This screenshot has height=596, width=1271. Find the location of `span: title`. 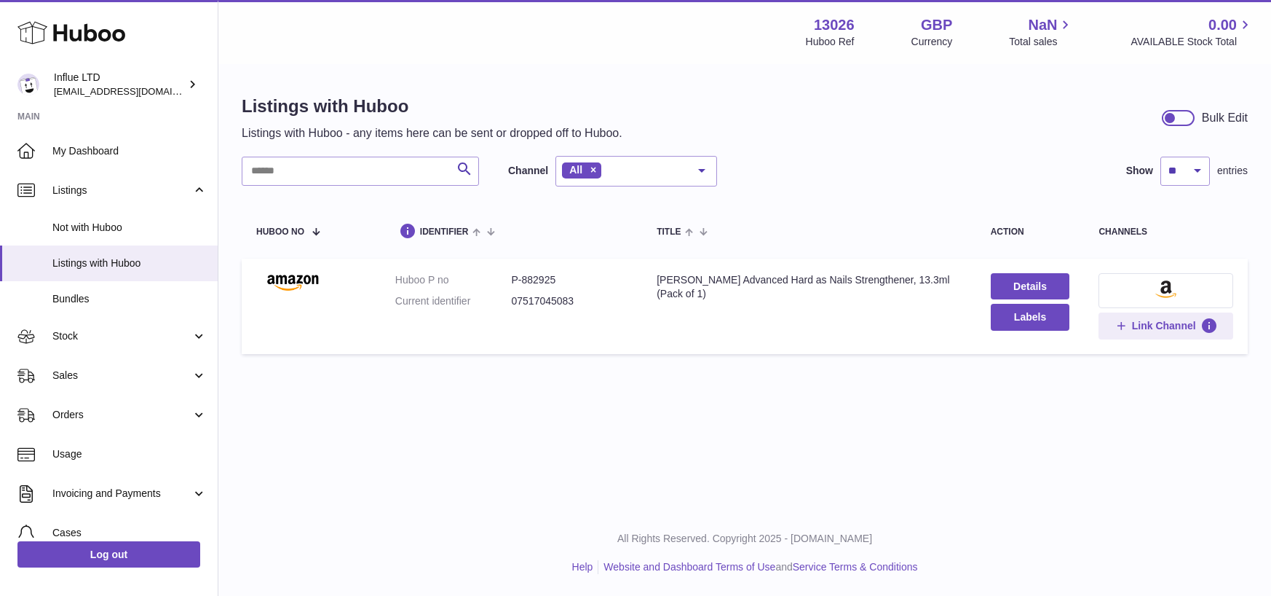

span: title is located at coordinates (668, 232).